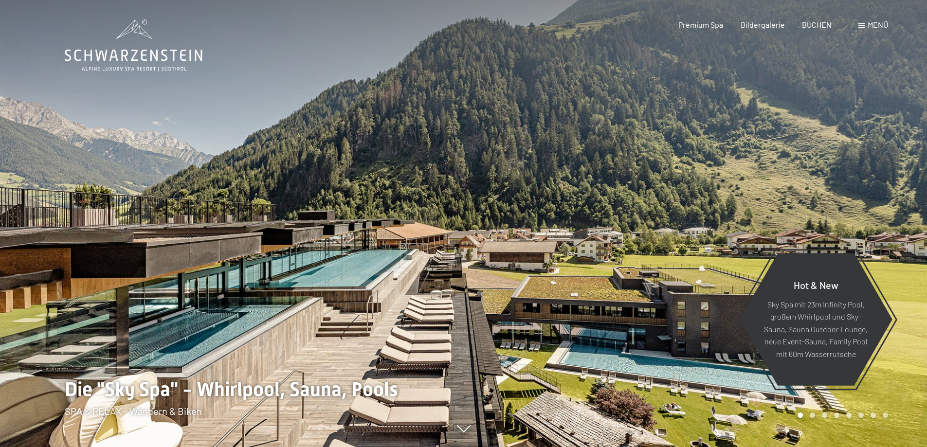 This screenshot has height=447, width=927. Describe the element at coordinates (800, 415) in the screenshot. I see `div: Carousel Page 1 (Current Slide)` at that location.